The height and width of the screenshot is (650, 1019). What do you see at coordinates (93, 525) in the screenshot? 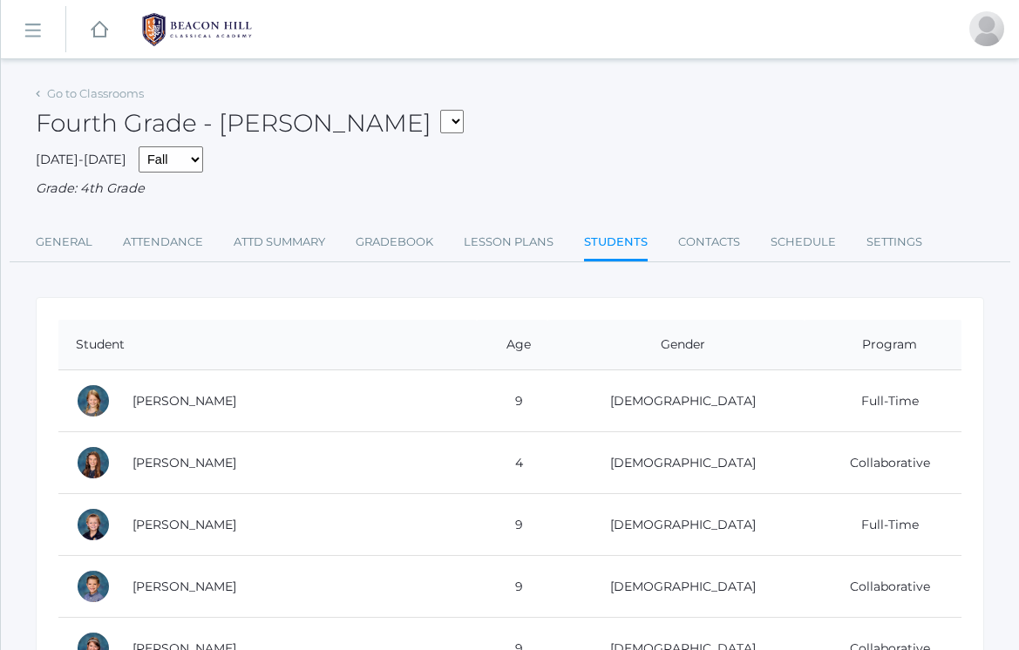
I see `div: Levi Beaty` at bounding box center [93, 525].